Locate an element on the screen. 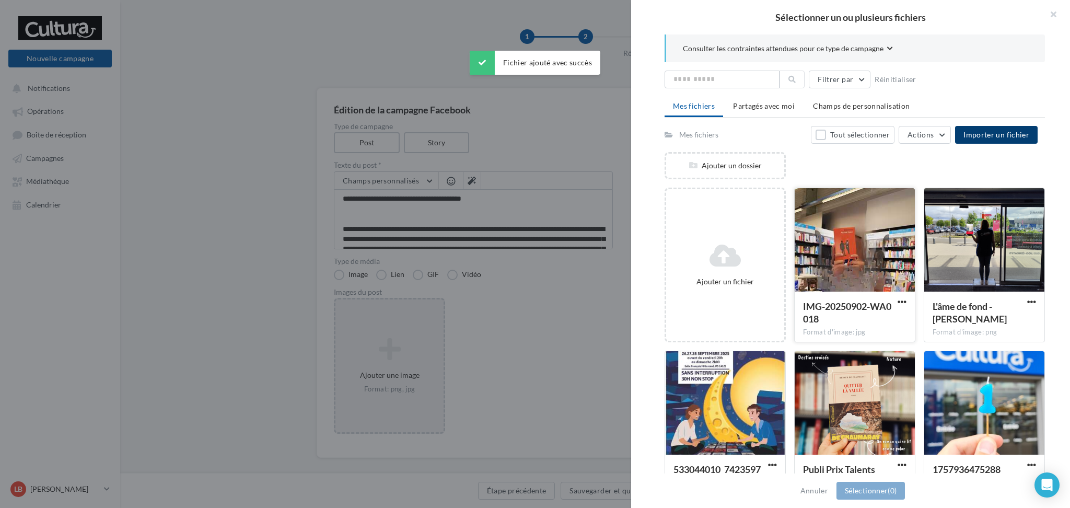 Image resolution: width=1070 pixels, height=508 pixels. span: L'âme de fond - Julia Clavel is located at coordinates (969, 312).